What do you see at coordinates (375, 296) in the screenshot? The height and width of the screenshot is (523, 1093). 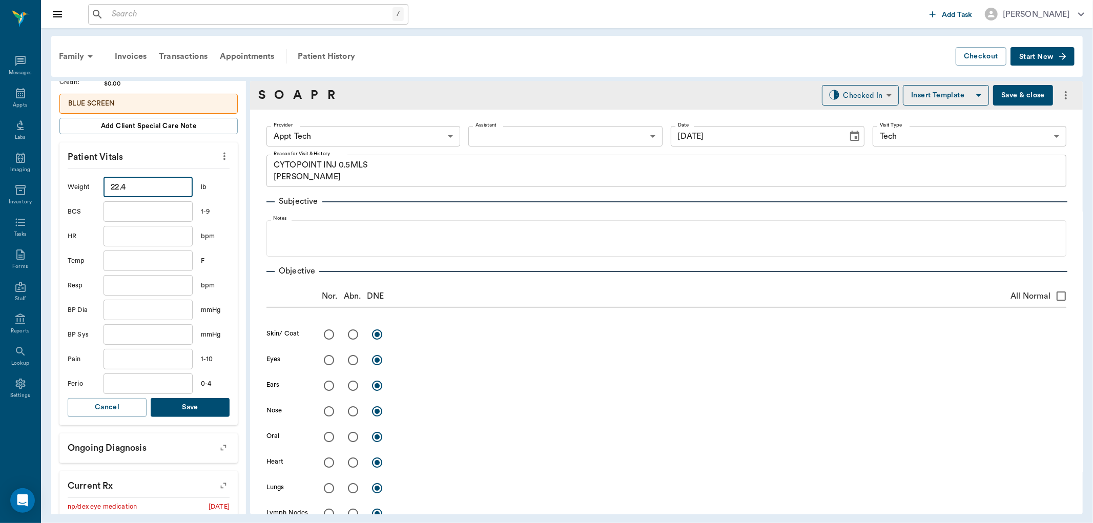 I see `p: DNE` at bounding box center [375, 296].